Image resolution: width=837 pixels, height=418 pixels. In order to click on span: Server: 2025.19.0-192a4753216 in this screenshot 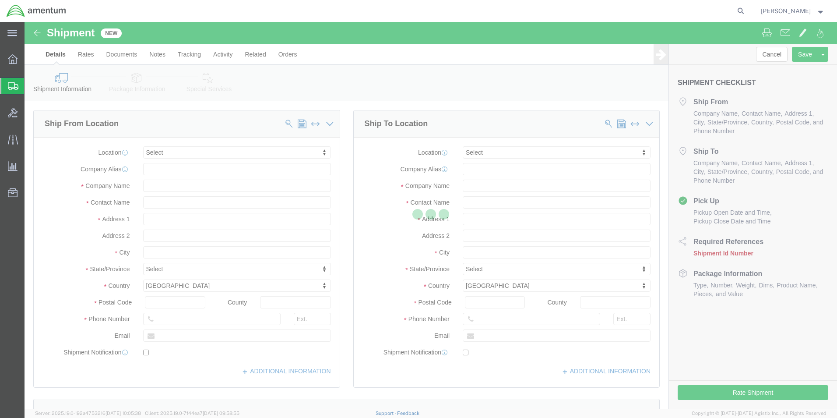, I will do `click(88, 413)`.